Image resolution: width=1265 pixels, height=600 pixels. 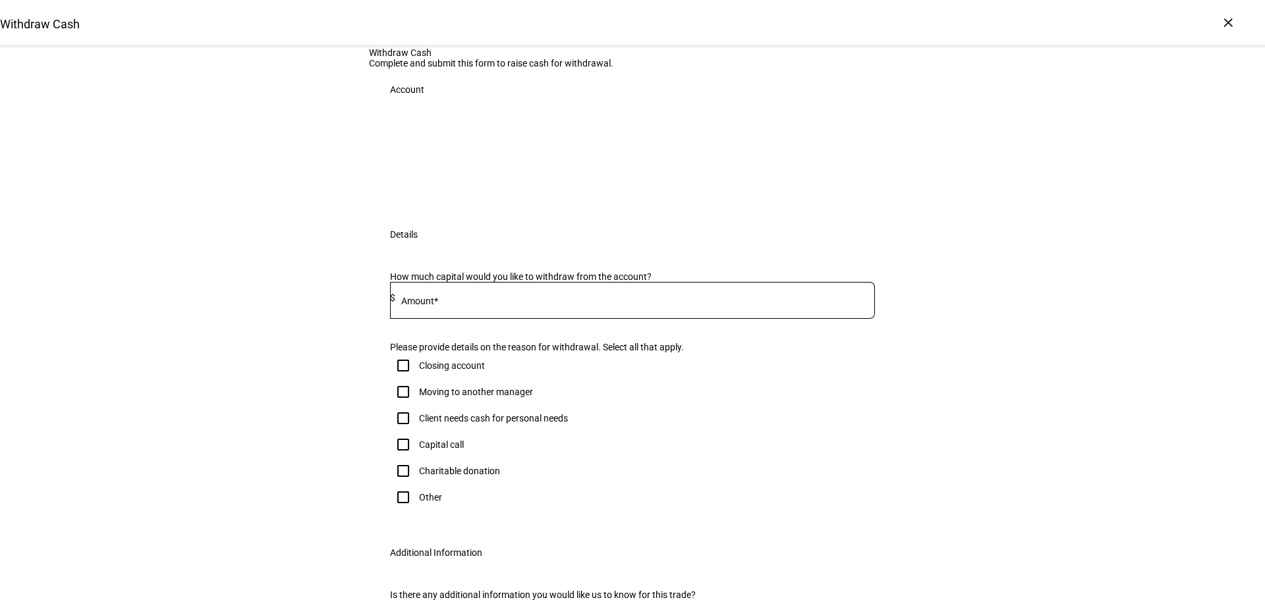 What do you see at coordinates (452, 366) in the screenshot?
I see `div: Closing account` at bounding box center [452, 366].